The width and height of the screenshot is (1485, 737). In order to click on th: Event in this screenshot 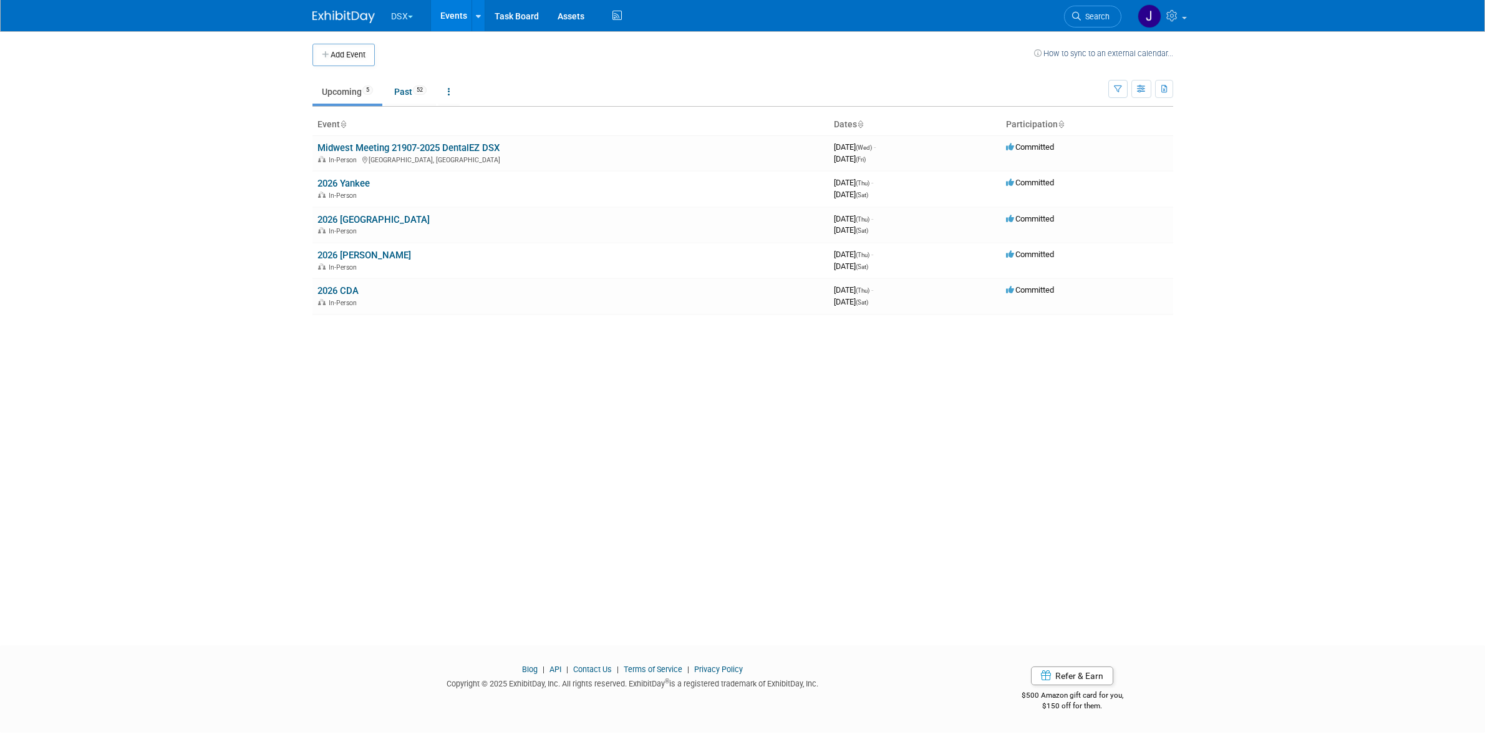, I will do `click(571, 125)`.